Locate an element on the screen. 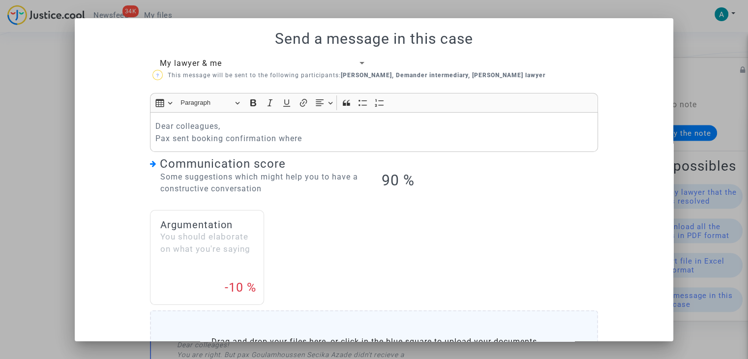  span: Paragraph is located at coordinates (206, 103).